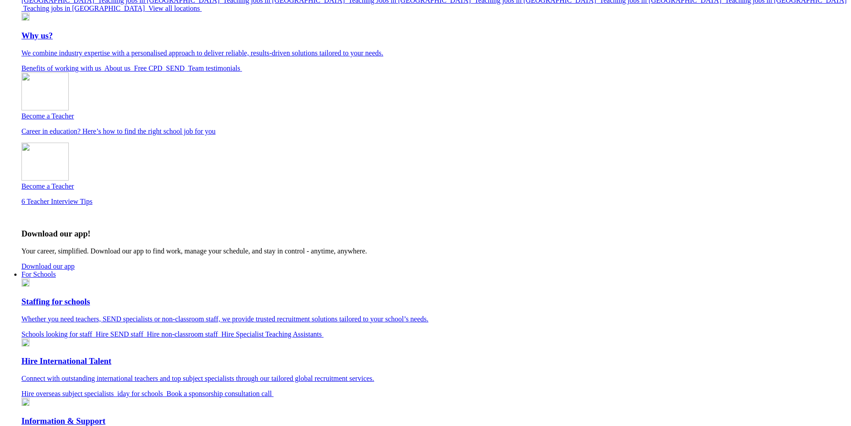  I want to click on a: Staffing for schools Whether you need teachers, SEND specialists or non-classroom staff, we provi..., so click(434, 309).